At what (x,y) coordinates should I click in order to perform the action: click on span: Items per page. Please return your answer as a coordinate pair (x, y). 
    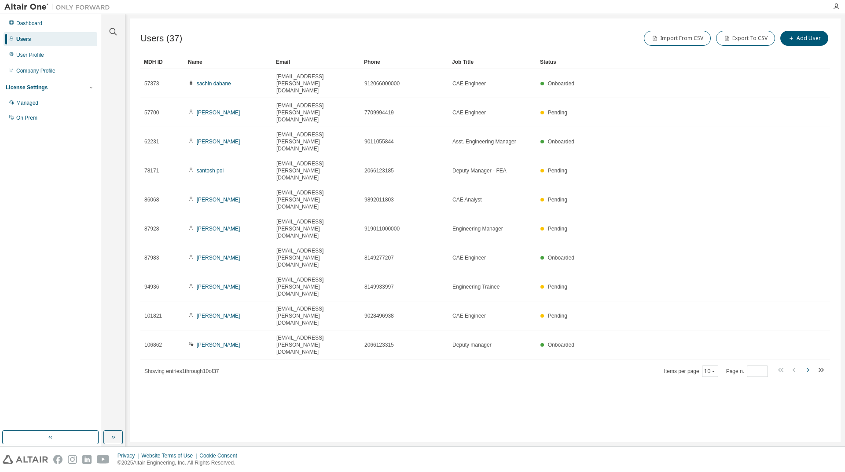
    Looking at the image, I should click on (691, 372).